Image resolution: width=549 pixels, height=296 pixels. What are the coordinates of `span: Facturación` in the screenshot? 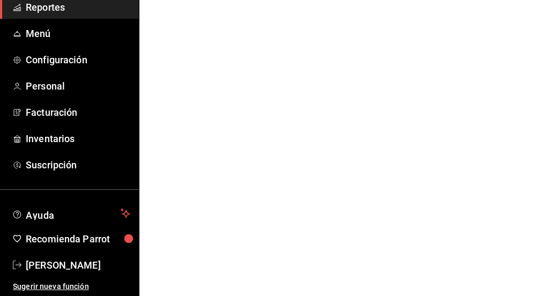 It's located at (78, 112).